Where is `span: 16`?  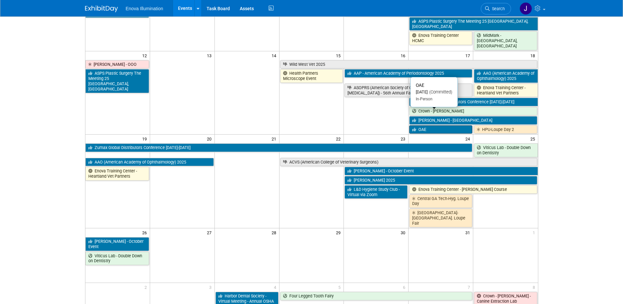
span: 16 is located at coordinates (404, 55).